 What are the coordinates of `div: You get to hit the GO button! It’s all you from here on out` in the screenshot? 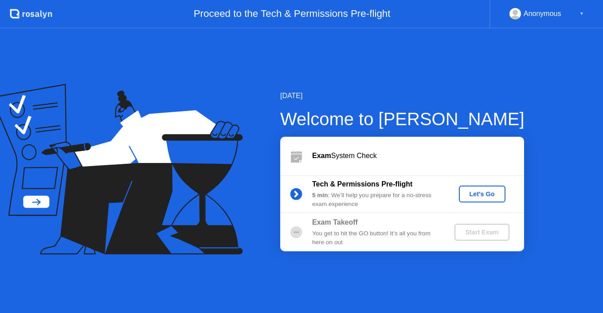 It's located at (376, 238).